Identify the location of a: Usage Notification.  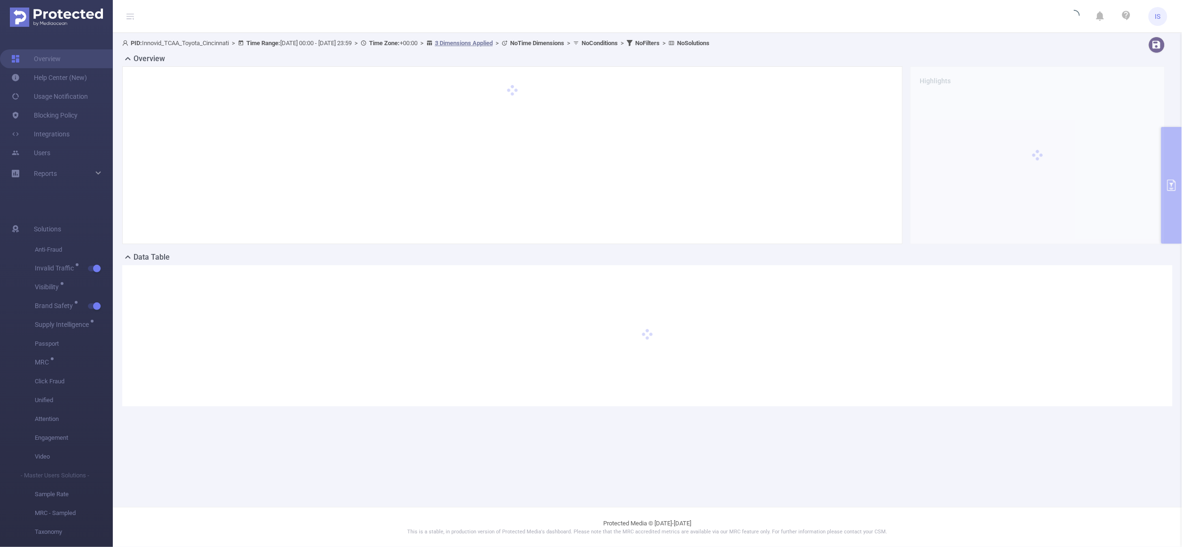
(49, 96).